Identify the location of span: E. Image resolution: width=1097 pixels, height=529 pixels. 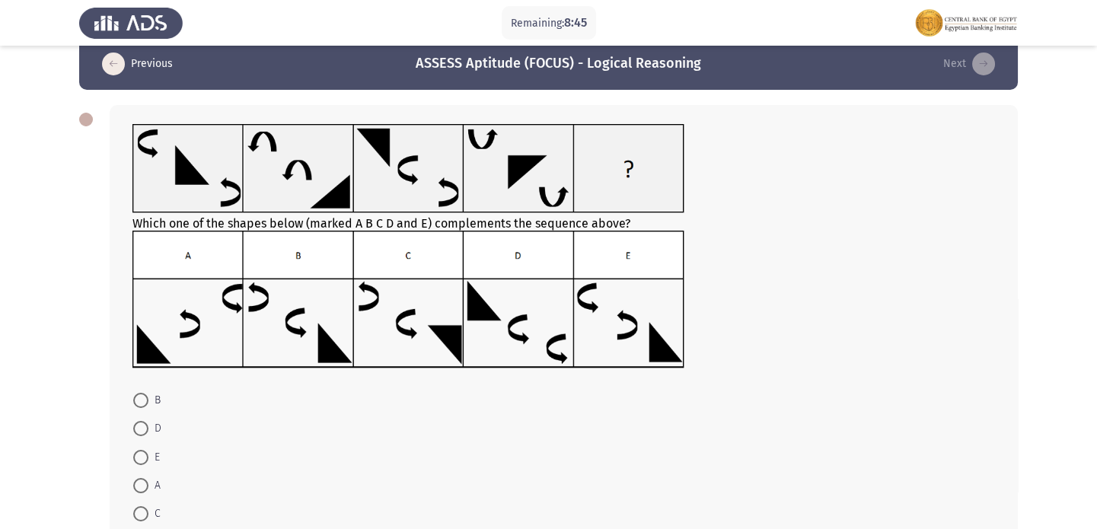
(154, 458).